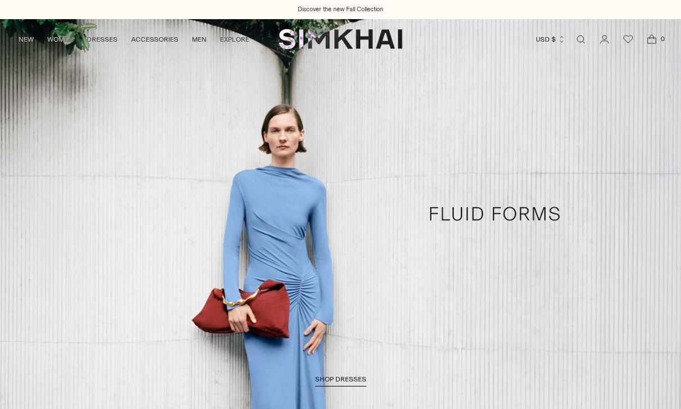 This screenshot has width=681, height=409. I want to click on a: Discover the new Fall Collection, so click(341, 10).